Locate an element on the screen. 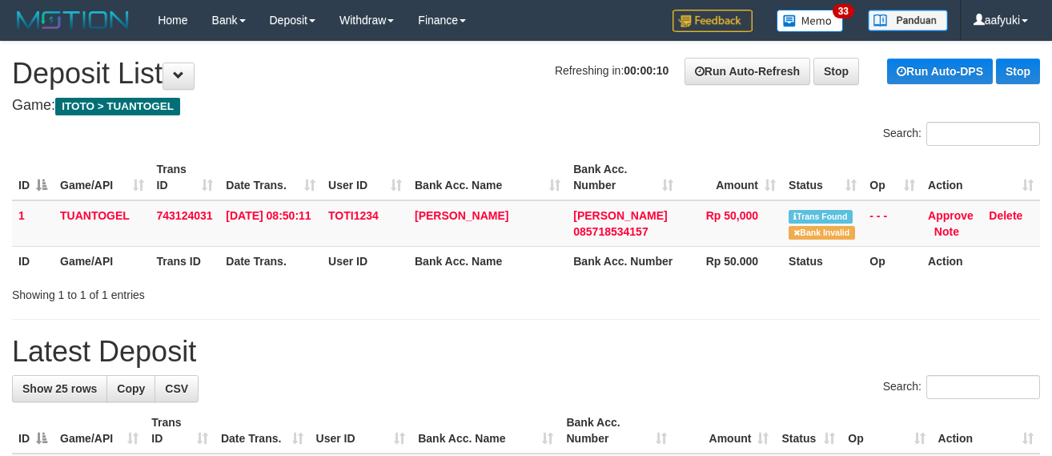 This screenshot has height=456, width=1052. th: Op is located at coordinates (892, 260).